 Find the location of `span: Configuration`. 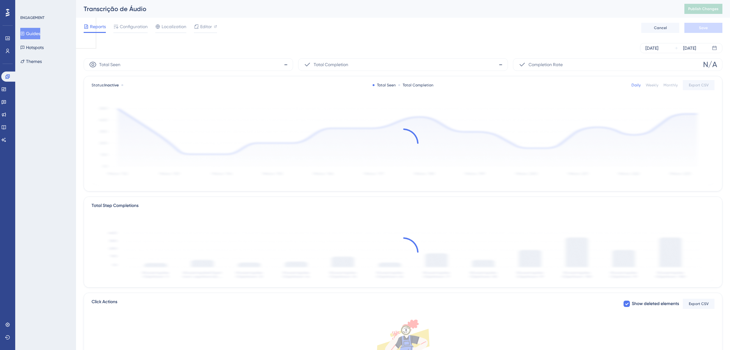

span: Configuration is located at coordinates (134, 27).